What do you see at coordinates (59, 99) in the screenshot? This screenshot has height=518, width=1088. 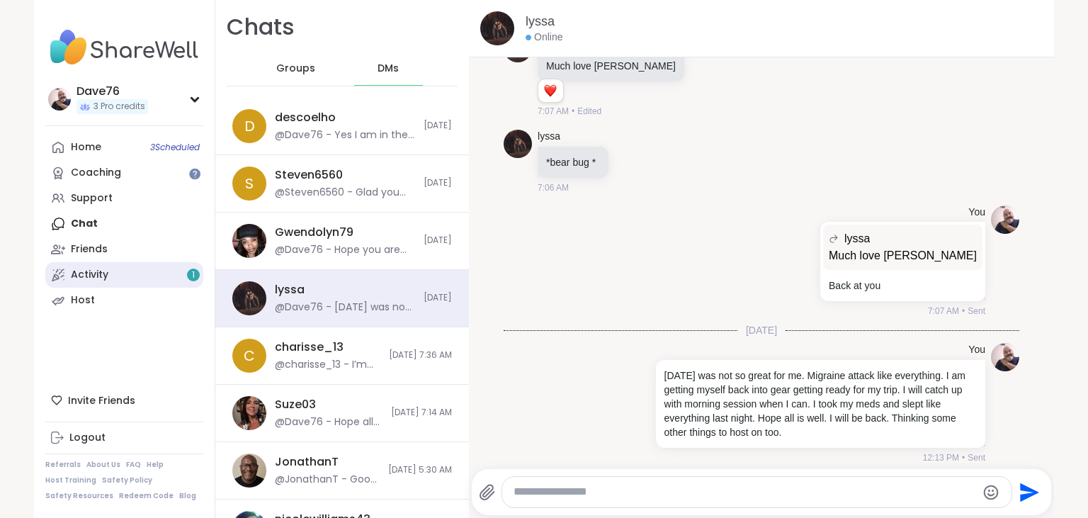 I see `img: Dave76` at bounding box center [59, 99].